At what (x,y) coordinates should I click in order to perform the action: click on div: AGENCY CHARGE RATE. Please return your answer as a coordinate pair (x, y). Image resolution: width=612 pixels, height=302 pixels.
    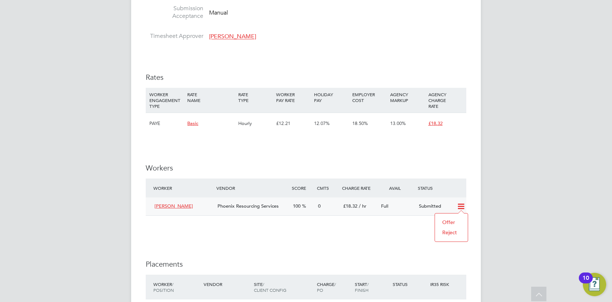
    Looking at the image, I should click on (445, 100).